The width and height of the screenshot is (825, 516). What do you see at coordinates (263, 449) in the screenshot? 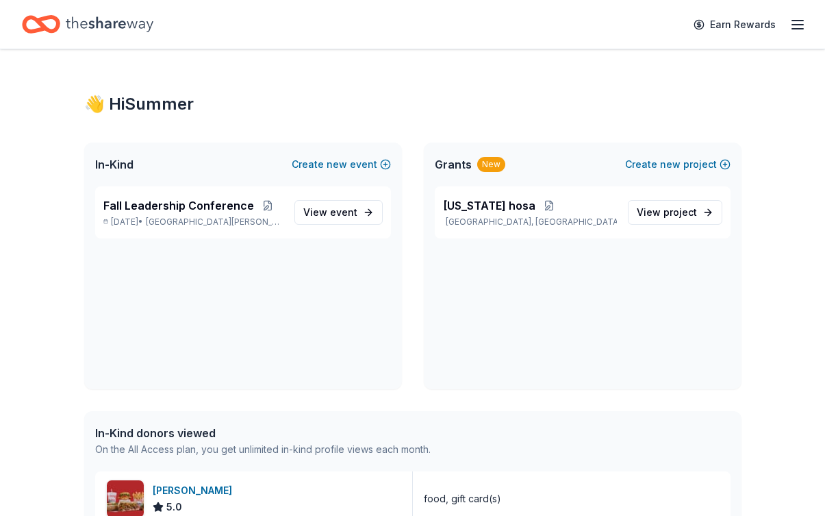
I see `div: On the All Access plan, you get unlimited in-kind profile views each month.` at bounding box center [263, 449].